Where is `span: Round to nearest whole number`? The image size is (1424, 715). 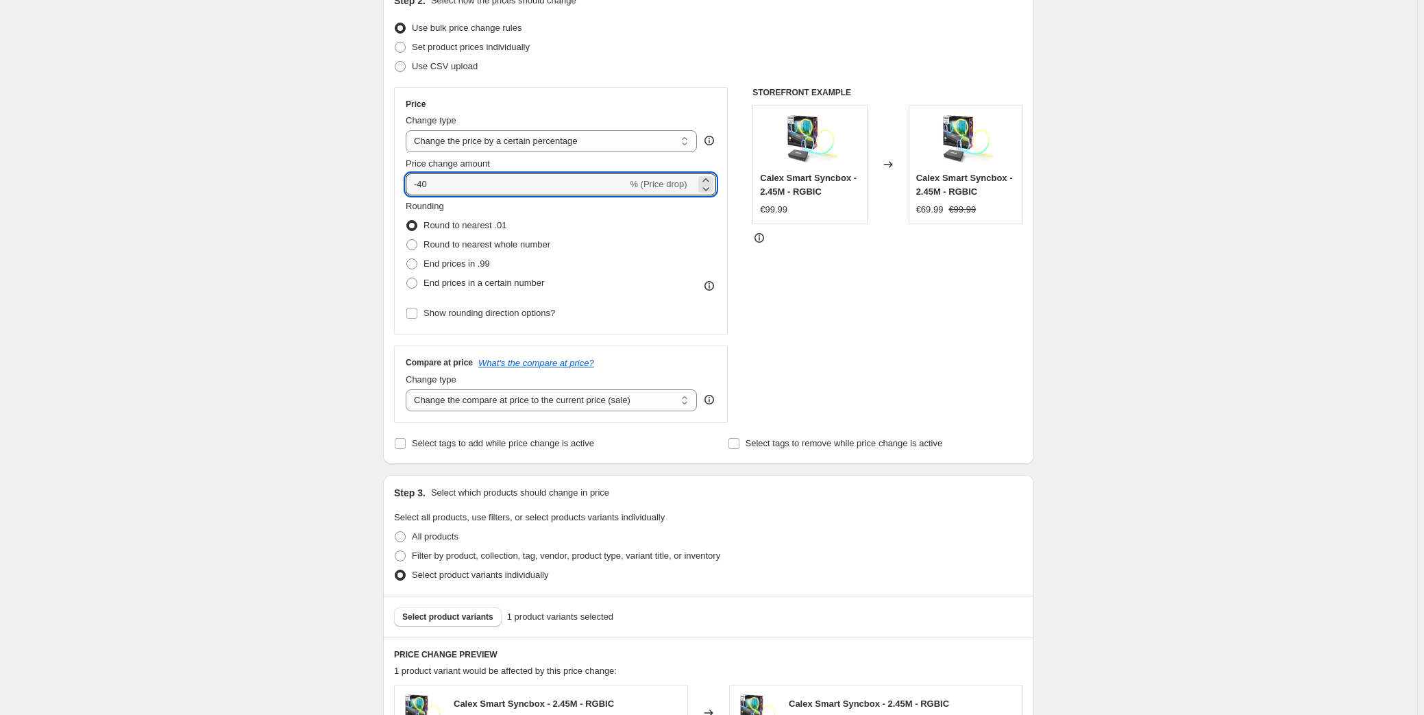
span: Round to nearest whole number is located at coordinates (487, 244).